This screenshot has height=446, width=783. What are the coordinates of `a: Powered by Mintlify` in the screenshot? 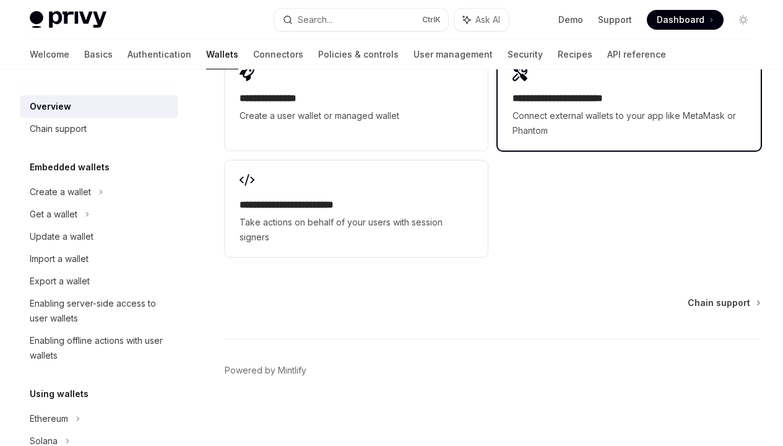 It's located at (266, 370).